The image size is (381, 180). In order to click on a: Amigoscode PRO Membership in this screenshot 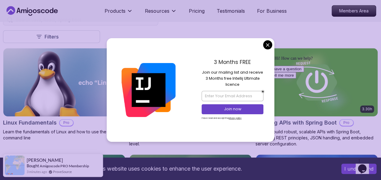, I will do `click(64, 166)`.